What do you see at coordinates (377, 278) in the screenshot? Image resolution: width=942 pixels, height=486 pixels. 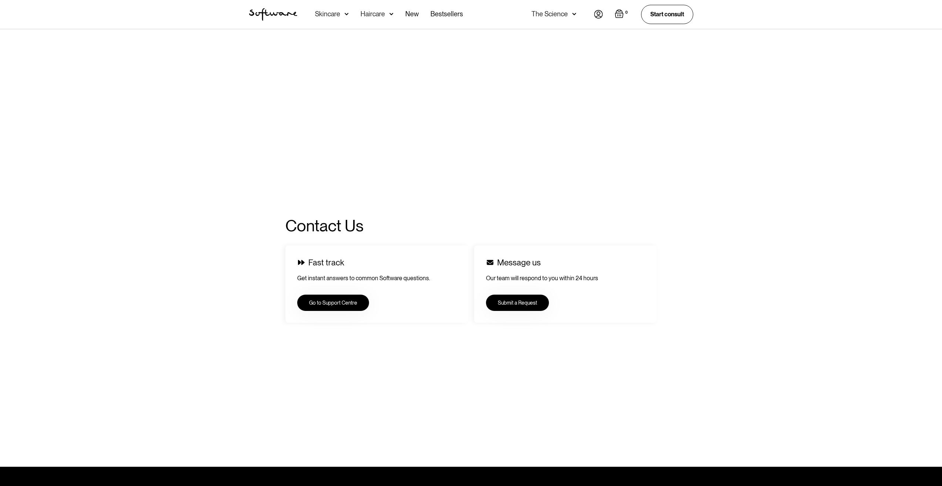 I see `p: Get instant answers to common Software questions.` at bounding box center [377, 278].